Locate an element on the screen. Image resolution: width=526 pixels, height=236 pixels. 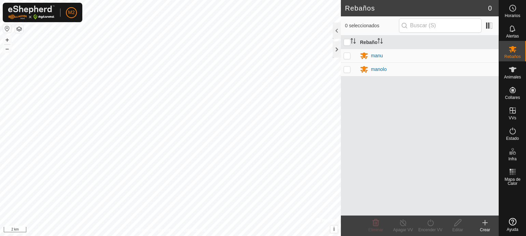
button: Capas del Mapa is located at coordinates (19, 29).